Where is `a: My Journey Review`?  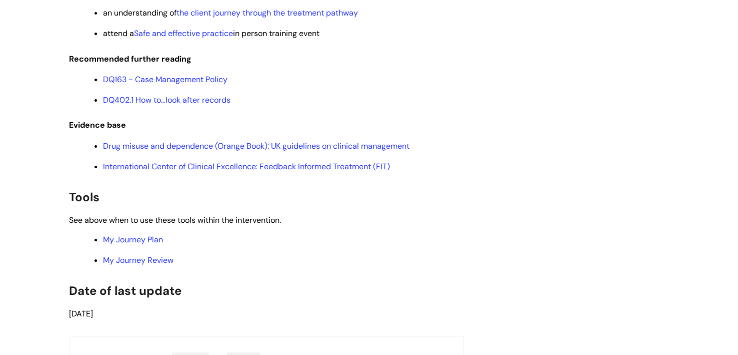
a: My Journey Review is located at coordinates (138, 260).